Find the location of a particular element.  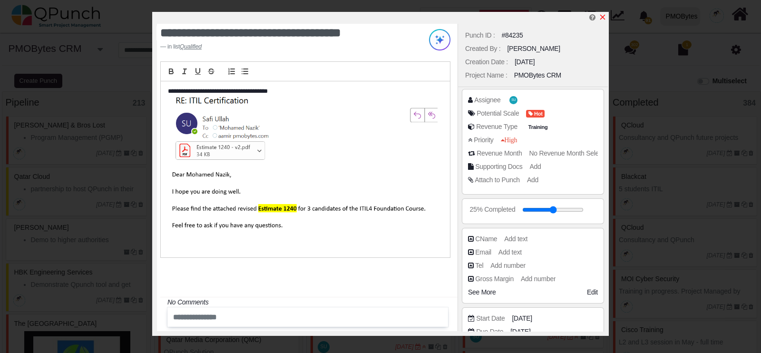

div: Gross Margin is located at coordinates (494, 279).